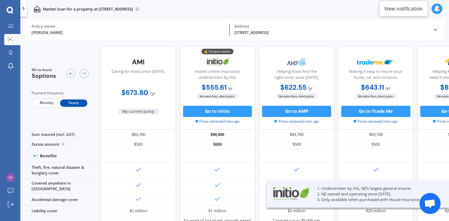 Image resolution: width=449 pixels, height=221 pixels. What do you see at coordinates (297, 62) in the screenshot?
I see `img: AMP.webp` at bounding box center [297, 62].